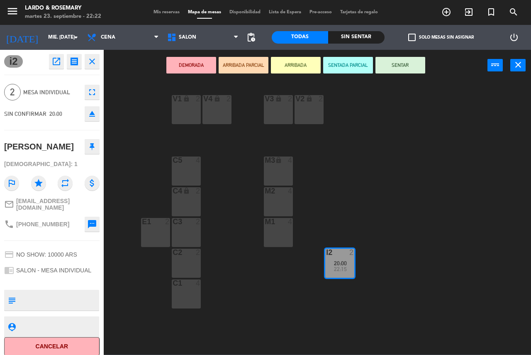 The height and width of the screenshot is (355, 531). I want to click on i: power_settings_new, so click(514, 37).